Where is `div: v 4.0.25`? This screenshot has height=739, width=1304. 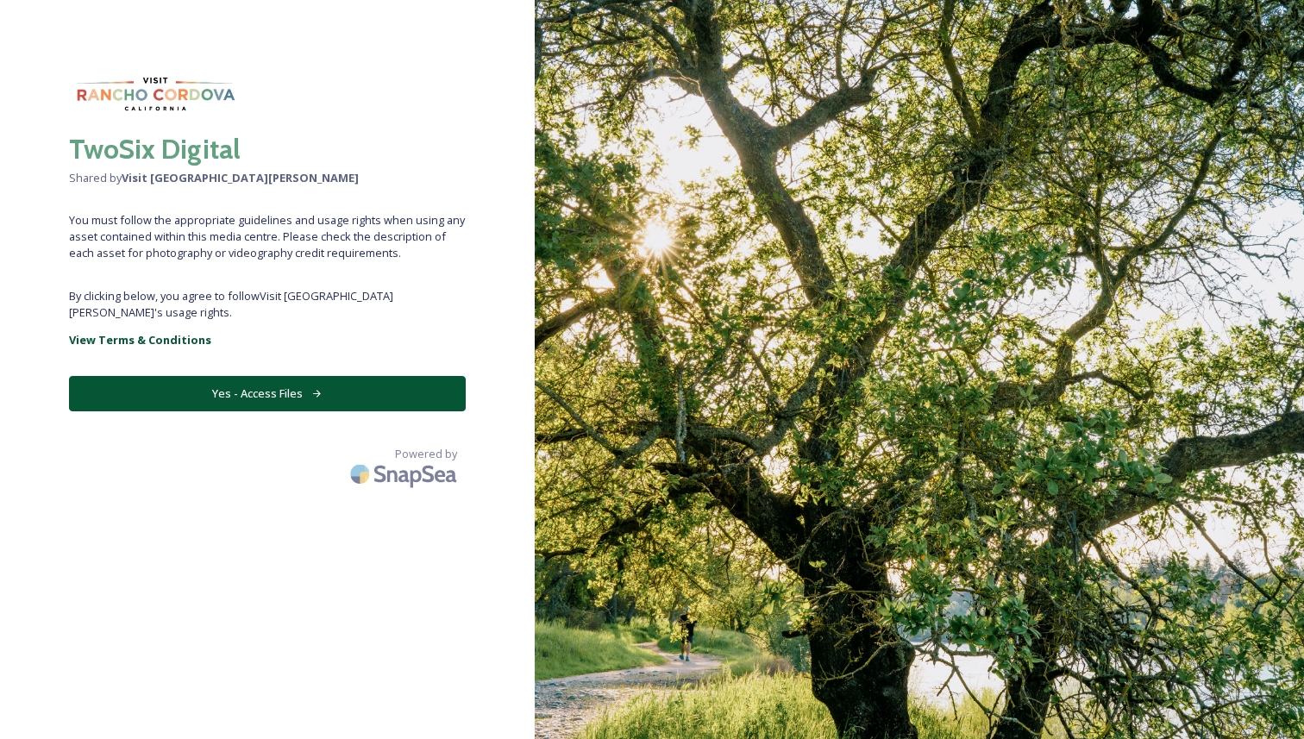 div: v 4.0.25 is located at coordinates (66, 35).